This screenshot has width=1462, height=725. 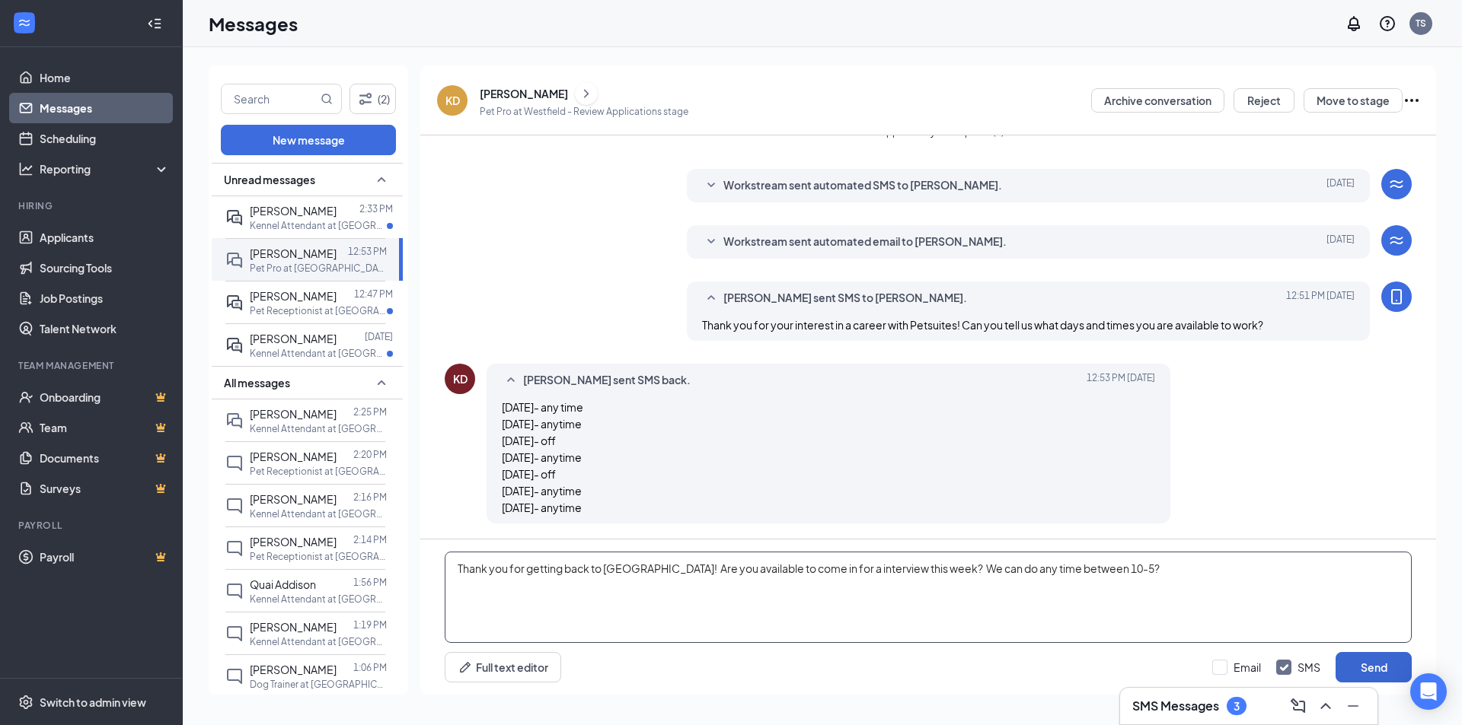 What do you see at coordinates (1396, 297) in the screenshot?
I see `svg: MobileSms` at bounding box center [1396, 297].